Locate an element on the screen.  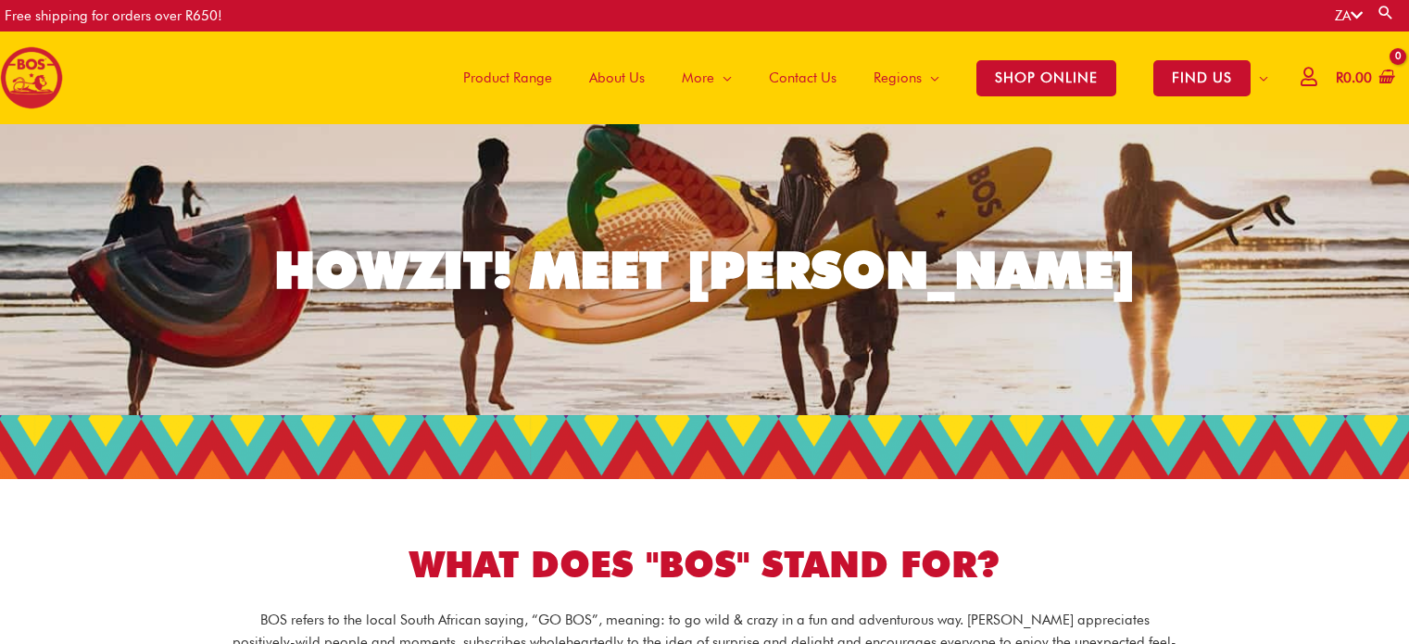
a: View Shopping Cart, empty is located at coordinates (1364, 78).